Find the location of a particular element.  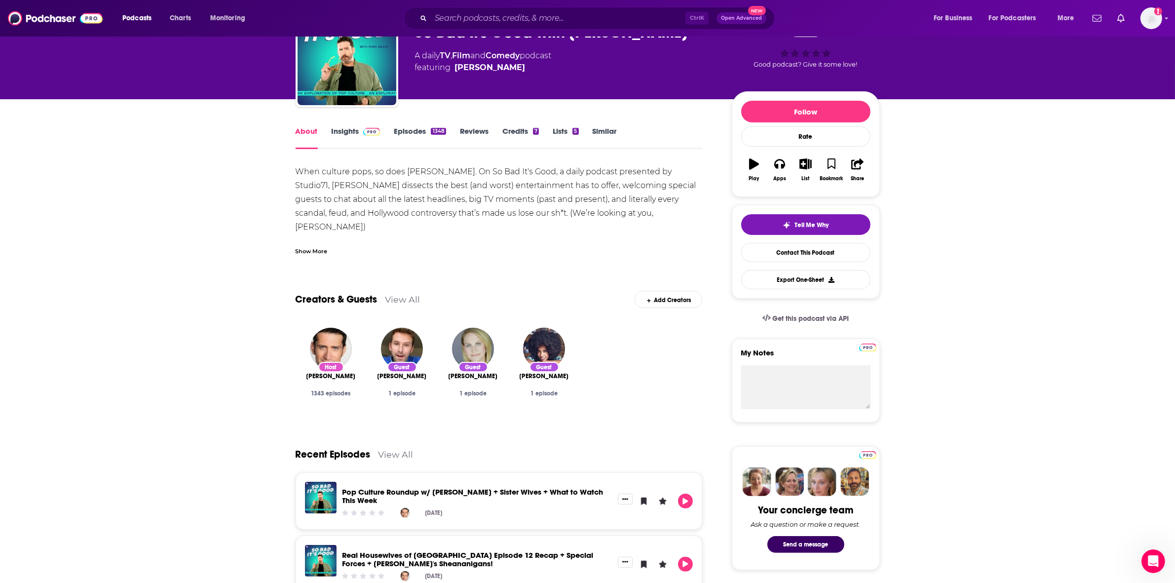

span: Good podcast? Give it some love! is located at coordinates (806, 64).